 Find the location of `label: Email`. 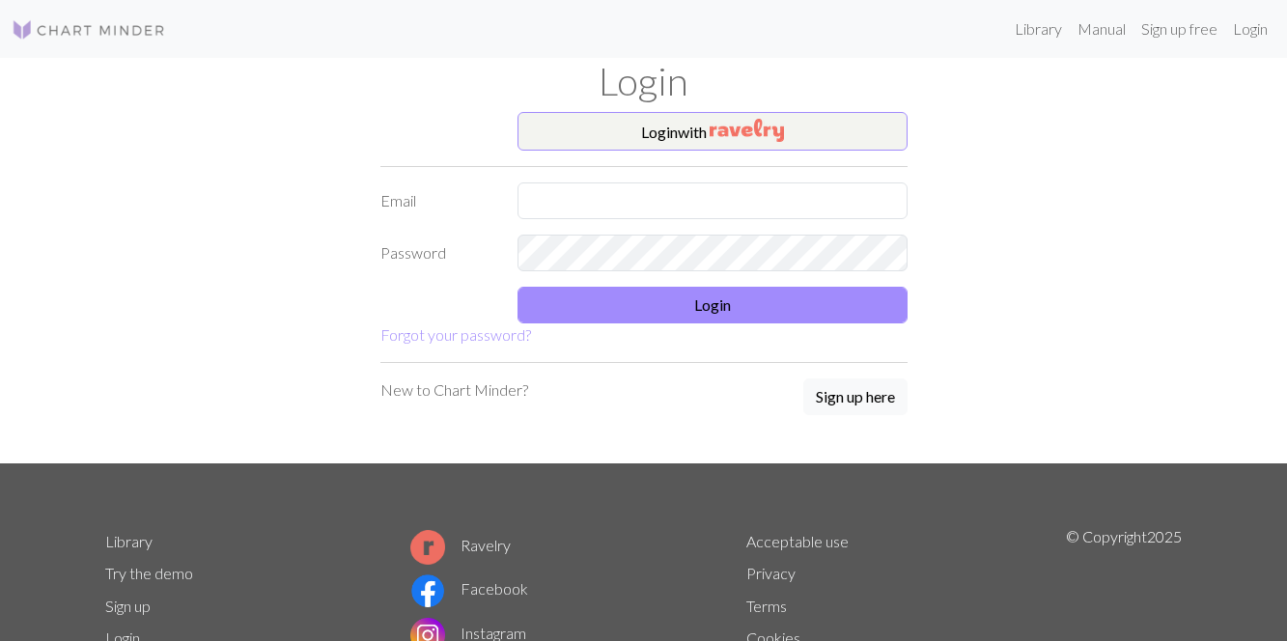

label: Email is located at coordinates (437, 201).